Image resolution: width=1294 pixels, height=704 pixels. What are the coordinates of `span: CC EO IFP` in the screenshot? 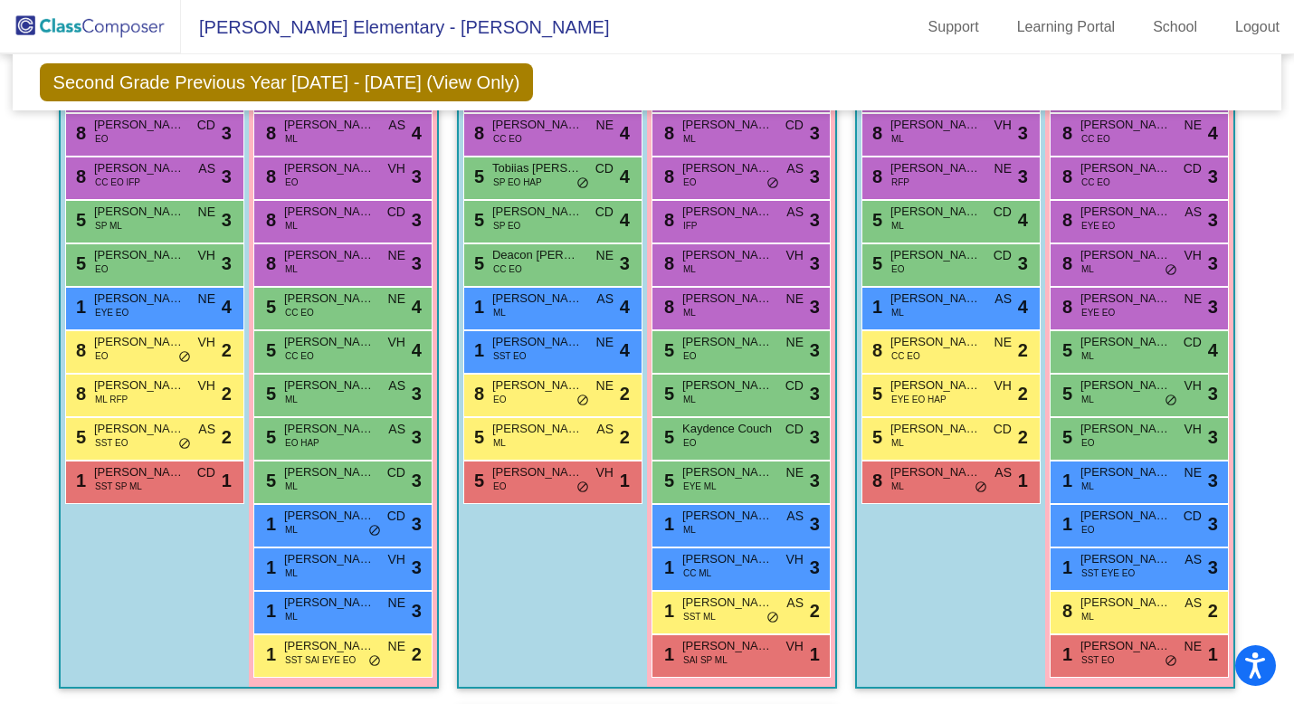 It's located at (118, 182).